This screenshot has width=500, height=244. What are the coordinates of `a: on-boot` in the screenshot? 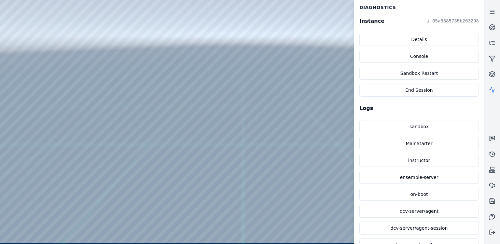 It's located at (419, 194).